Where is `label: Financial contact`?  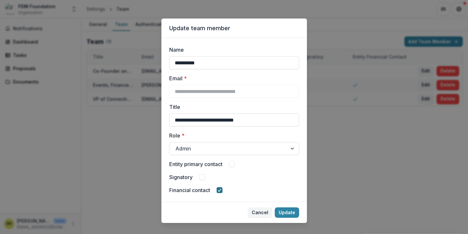 label: Financial contact is located at coordinates (190, 190).